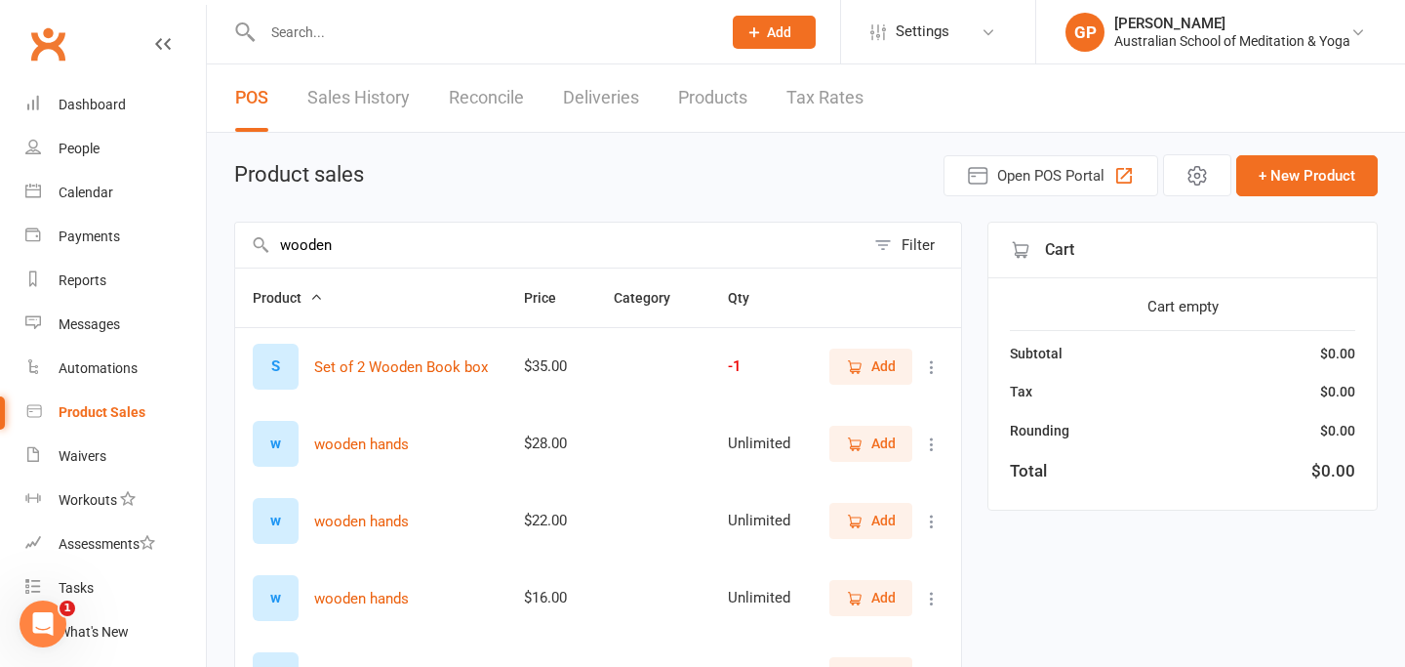 The image size is (1405, 667). What do you see at coordinates (486, 98) in the screenshot?
I see `a: Reconcile` at bounding box center [486, 98].